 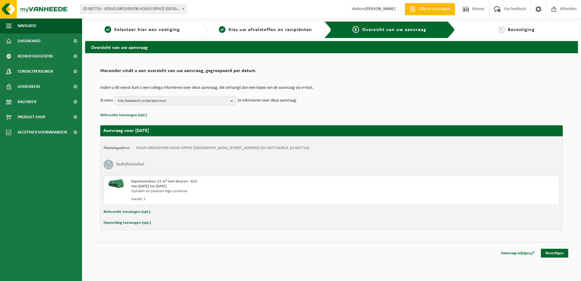 What do you see at coordinates (265, 30) in the screenshot?
I see `a: 2Kies uw afvalstoffen en recipiënten` at bounding box center [265, 30].